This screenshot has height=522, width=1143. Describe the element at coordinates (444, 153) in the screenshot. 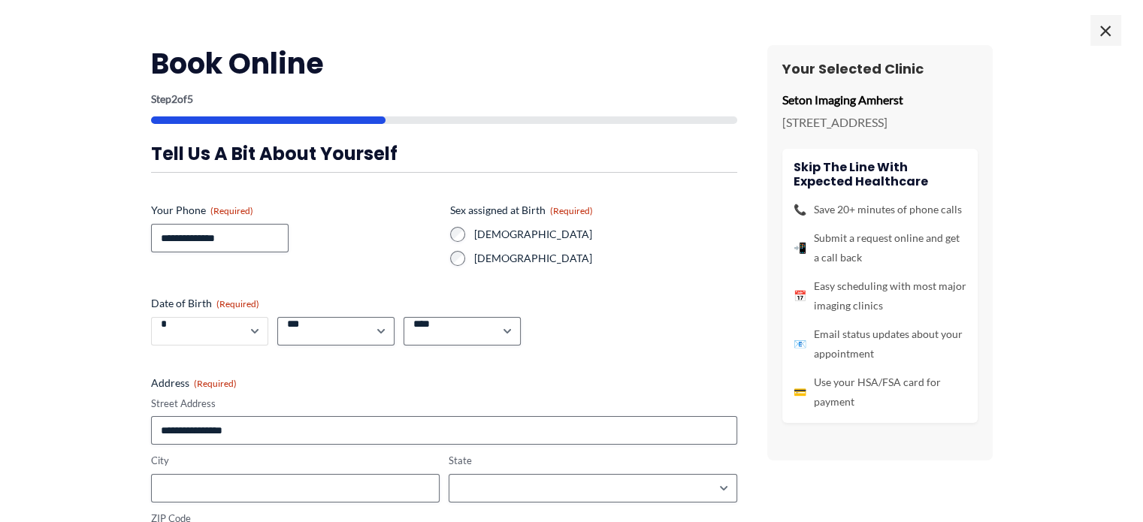

I see `h3: Tell us a bit about yourself` at that location.